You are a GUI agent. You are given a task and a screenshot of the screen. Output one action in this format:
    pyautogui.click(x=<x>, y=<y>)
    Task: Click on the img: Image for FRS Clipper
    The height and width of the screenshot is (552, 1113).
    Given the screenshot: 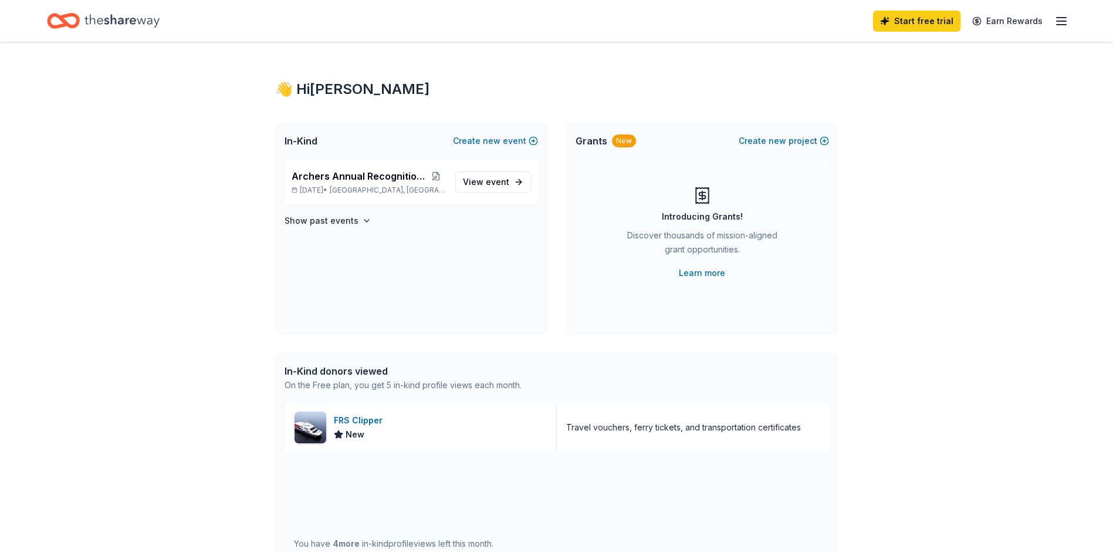 What is the action you would take?
    pyautogui.click(x=310, y=427)
    